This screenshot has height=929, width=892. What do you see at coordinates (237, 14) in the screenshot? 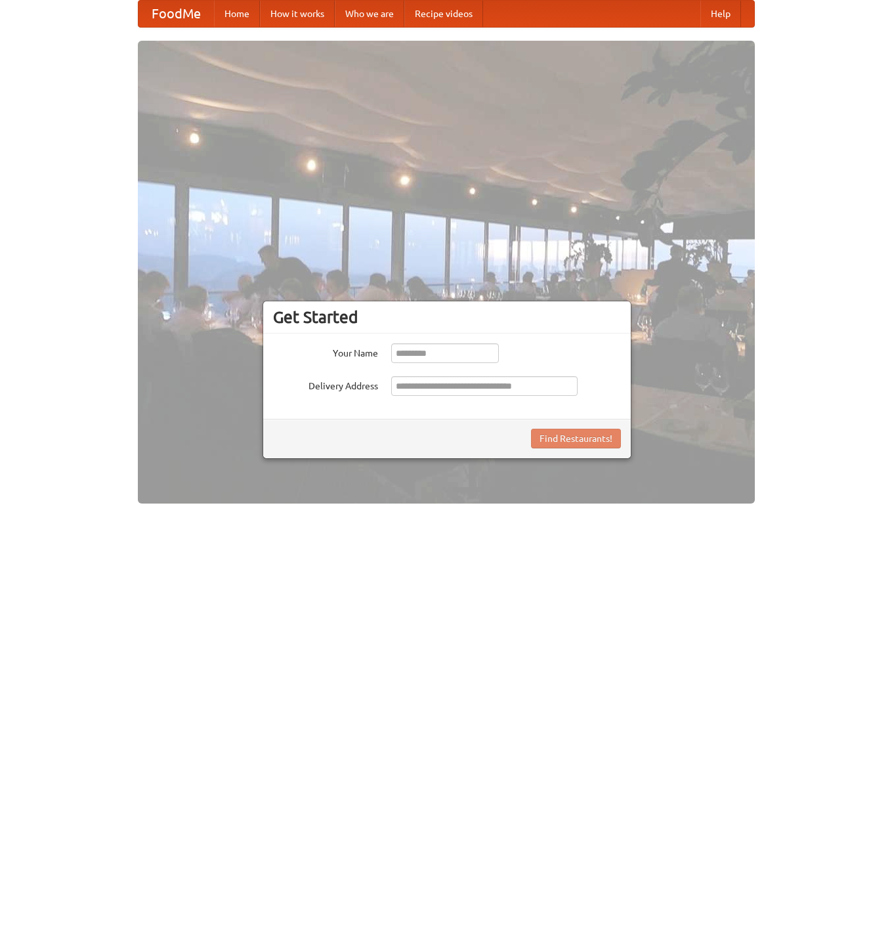
I see `a: Home` at bounding box center [237, 14].